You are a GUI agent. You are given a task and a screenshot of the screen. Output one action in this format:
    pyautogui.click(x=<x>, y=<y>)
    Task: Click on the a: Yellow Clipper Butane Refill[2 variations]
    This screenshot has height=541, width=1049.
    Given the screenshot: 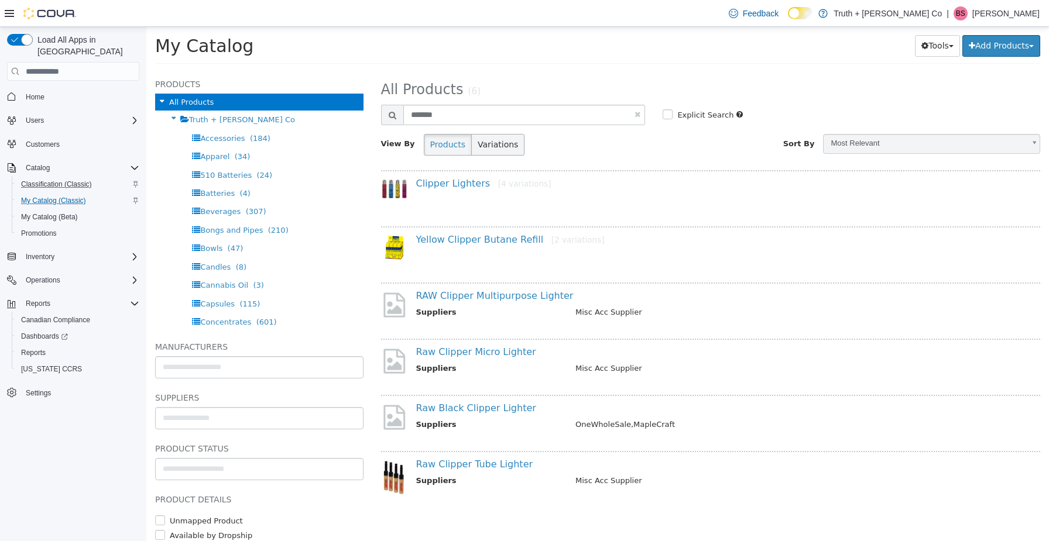 What is the action you would take?
    pyautogui.click(x=364, y=212)
    